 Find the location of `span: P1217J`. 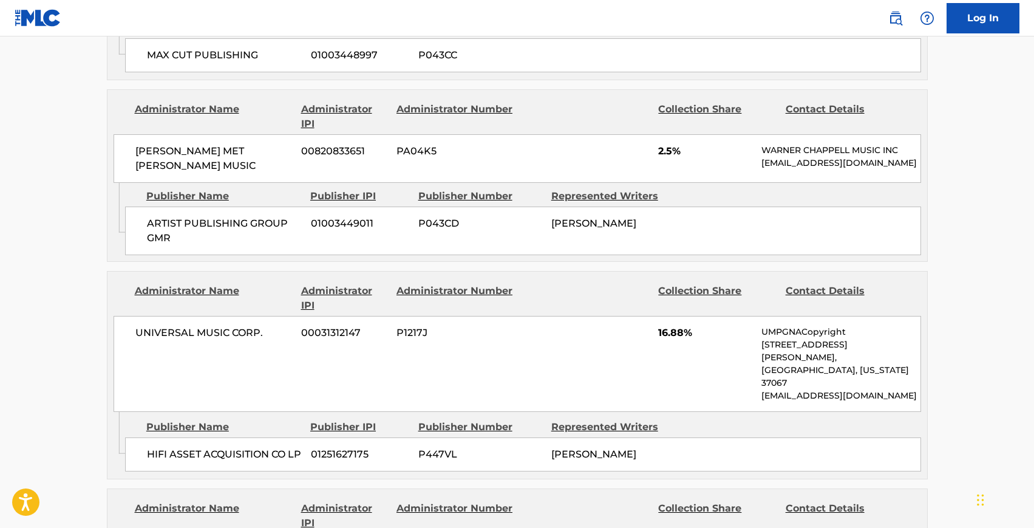

span: P1217J is located at coordinates (456, 333).